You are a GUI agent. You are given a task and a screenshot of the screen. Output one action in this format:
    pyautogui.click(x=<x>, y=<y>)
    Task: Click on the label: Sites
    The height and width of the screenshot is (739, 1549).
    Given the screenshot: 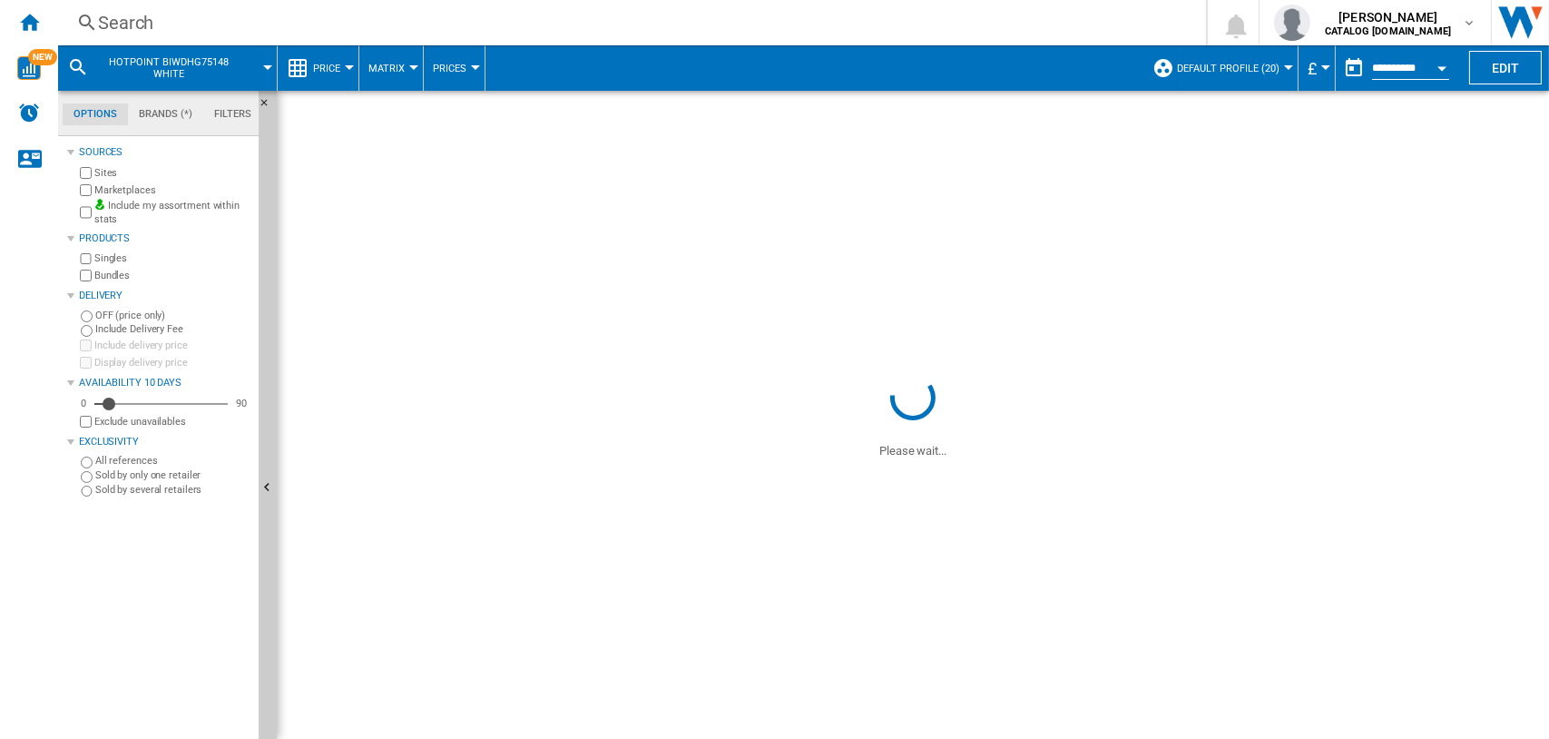 What is the action you would take?
    pyautogui.click(x=172, y=172)
    